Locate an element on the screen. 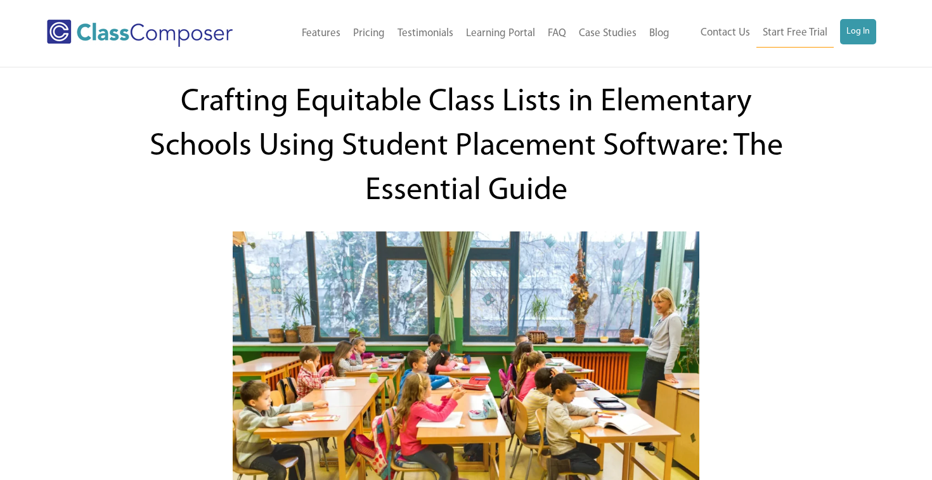  span: Crafting Equitable Class Lists in Elementary Schools Using Student Placement Software: The Essent... is located at coordinates (466, 146).